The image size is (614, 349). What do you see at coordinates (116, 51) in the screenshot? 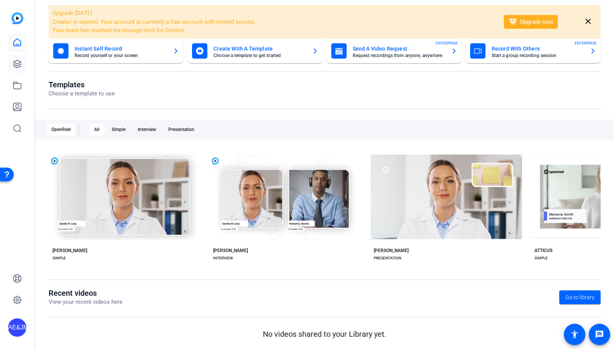
I see `button: Instant Self RecordRecord yourself or your screen` at bounding box center [116, 51].